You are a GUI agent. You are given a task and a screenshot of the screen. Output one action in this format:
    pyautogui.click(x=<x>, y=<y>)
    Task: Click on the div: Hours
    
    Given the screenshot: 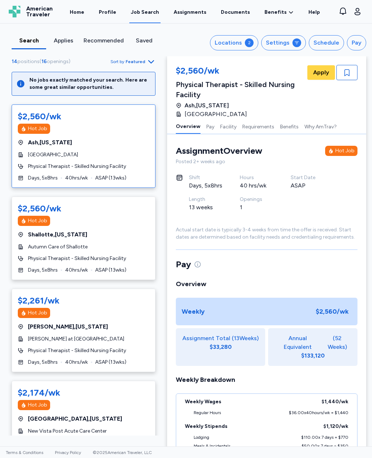 What is the action you would take?
    pyautogui.click(x=256, y=178)
    